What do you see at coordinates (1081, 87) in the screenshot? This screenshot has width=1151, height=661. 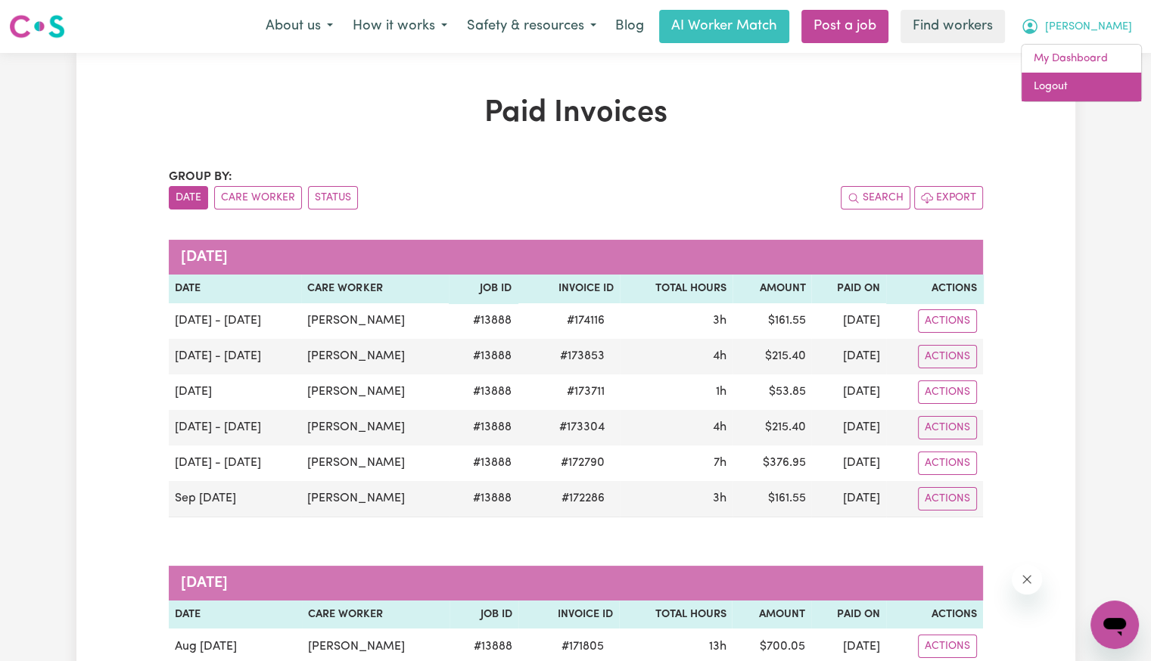 I see `a: Logout` at bounding box center [1081, 87].